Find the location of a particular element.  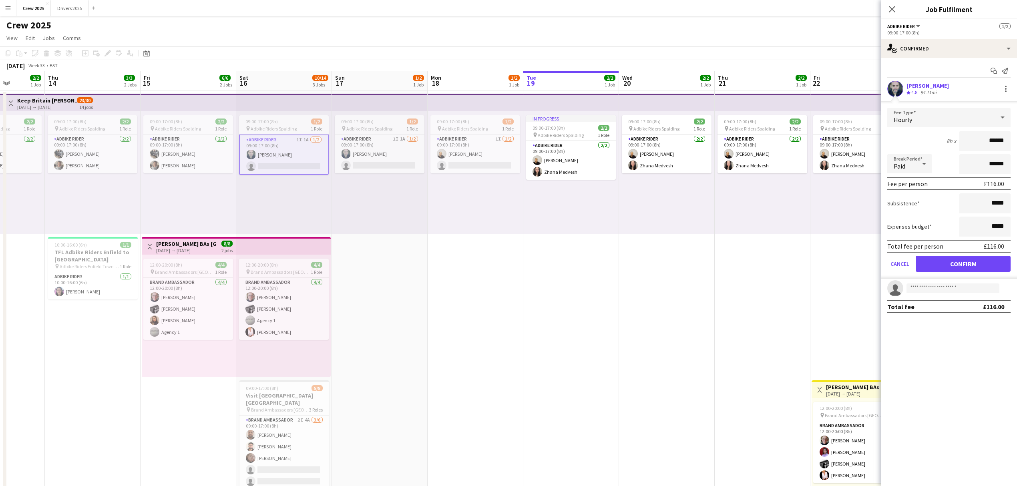

span: 23/30 is located at coordinates (85, 100).